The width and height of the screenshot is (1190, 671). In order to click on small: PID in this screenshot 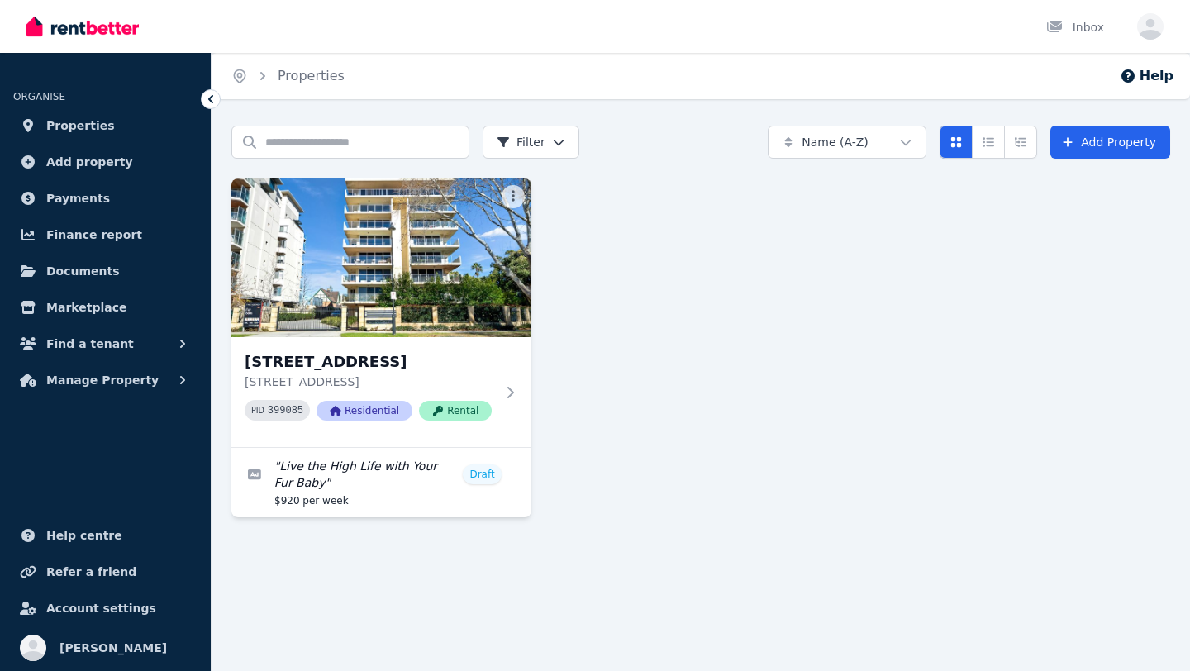, I will do `click(258, 410)`.